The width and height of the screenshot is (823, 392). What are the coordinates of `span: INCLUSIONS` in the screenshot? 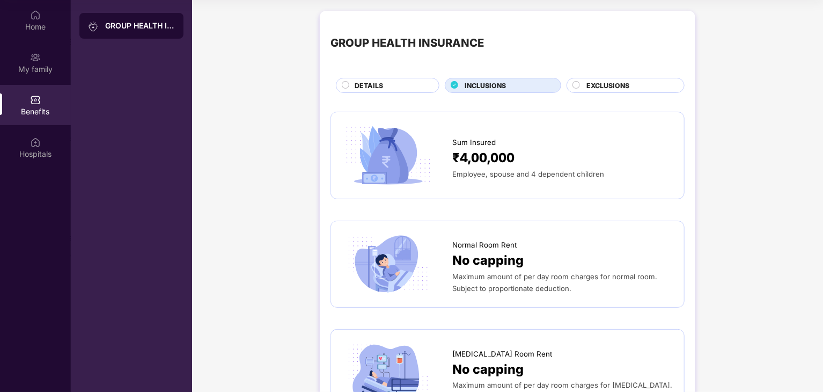 It's located at (485, 85).